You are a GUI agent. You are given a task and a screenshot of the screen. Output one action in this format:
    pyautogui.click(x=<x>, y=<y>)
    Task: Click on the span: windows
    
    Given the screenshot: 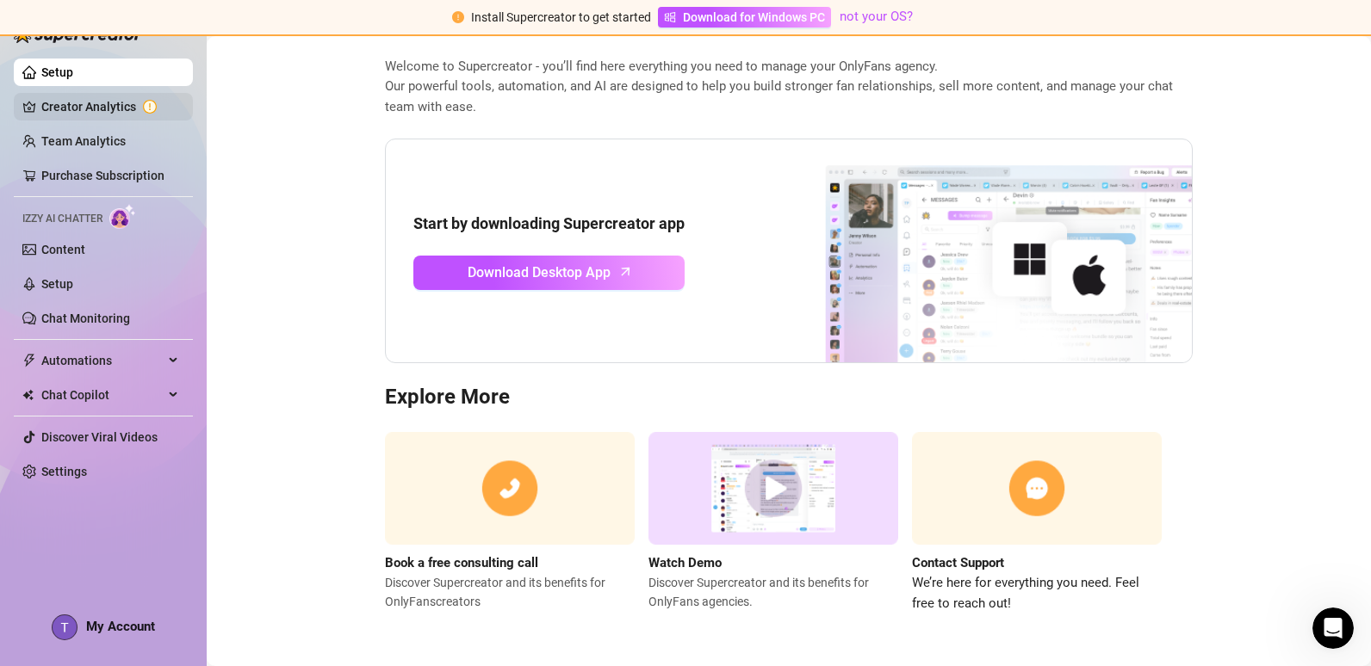 What is the action you would take?
    pyautogui.click(x=670, y=17)
    